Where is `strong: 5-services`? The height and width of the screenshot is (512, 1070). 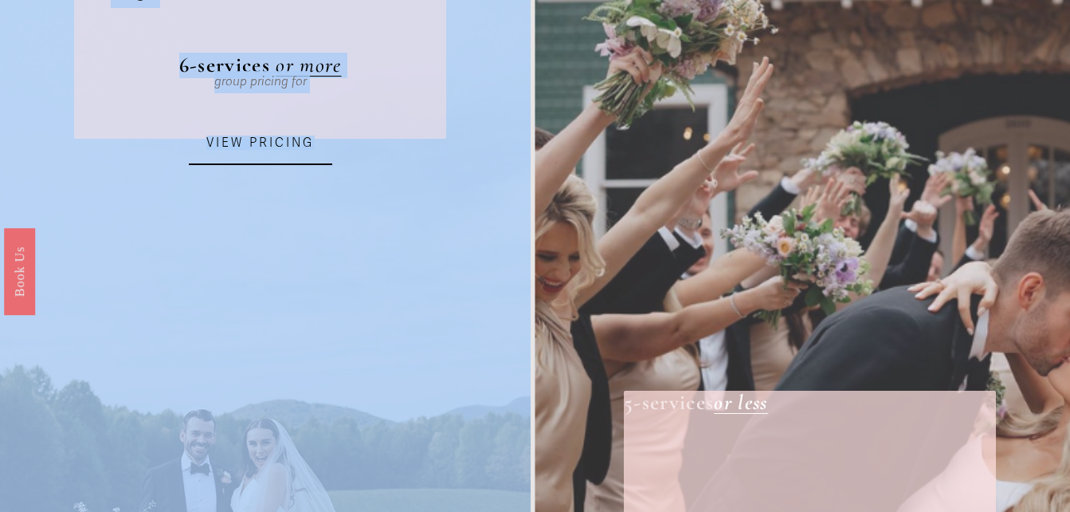
strong: 5-services is located at coordinates (669, 402).